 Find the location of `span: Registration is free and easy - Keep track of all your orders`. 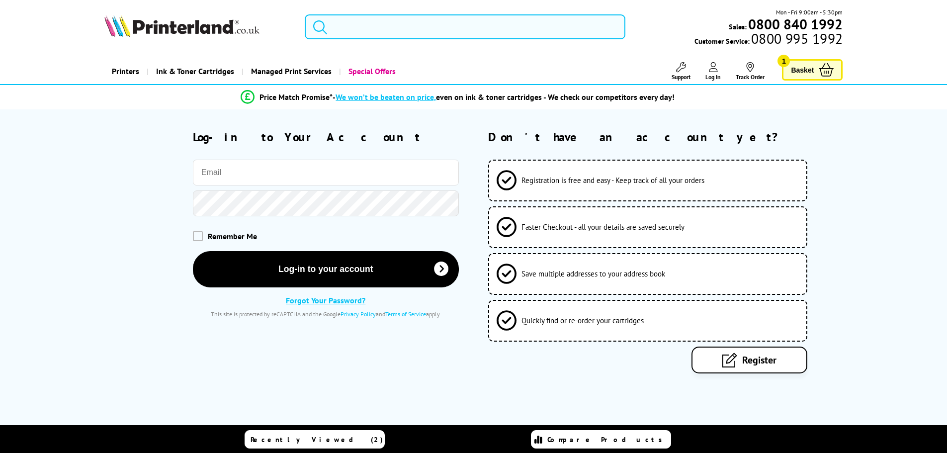

span: Registration is free and easy - Keep track of all your orders is located at coordinates (613, 180).